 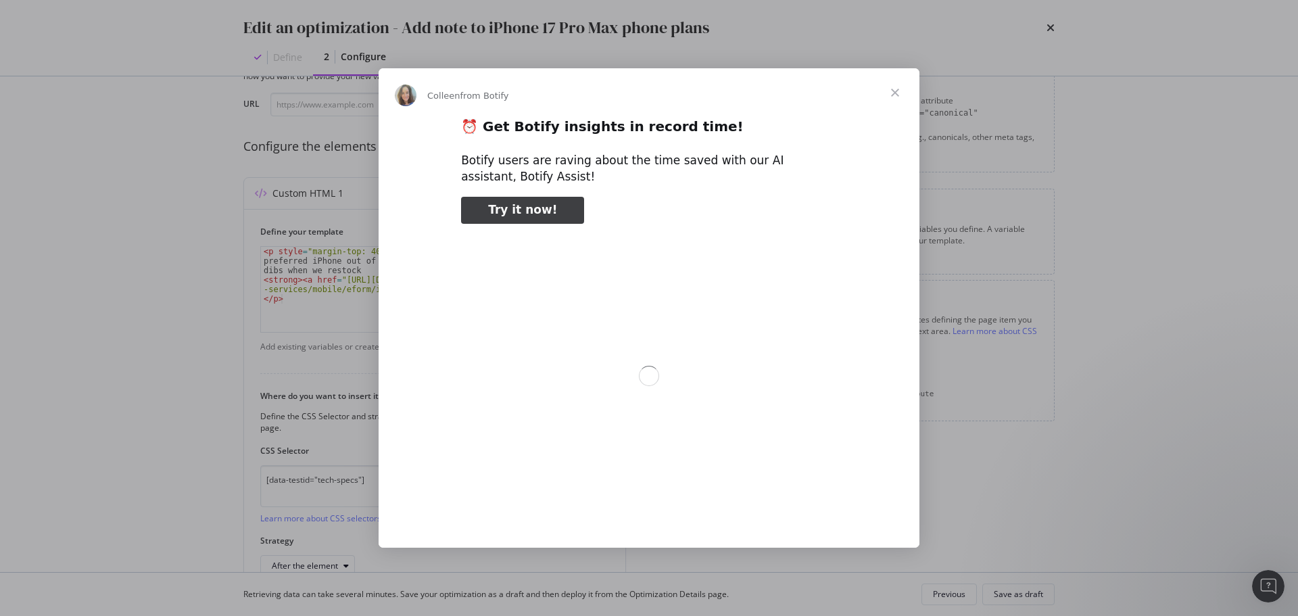 I want to click on span: Close, so click(x=895, y=93).